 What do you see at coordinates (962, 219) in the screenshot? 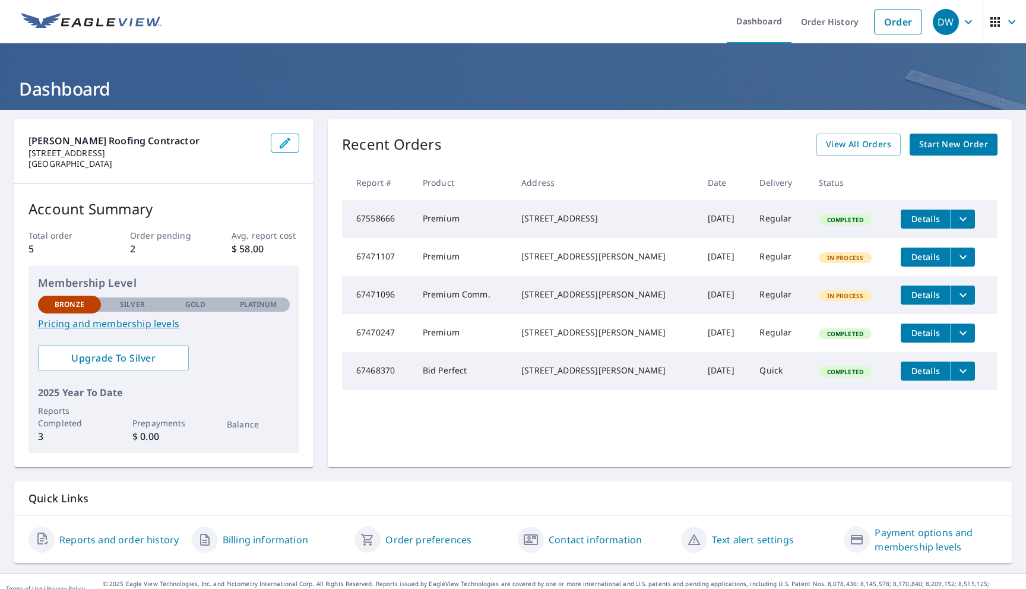
I see `button: filesDropdownBtn-67558666` at bounding box center [962, 219].